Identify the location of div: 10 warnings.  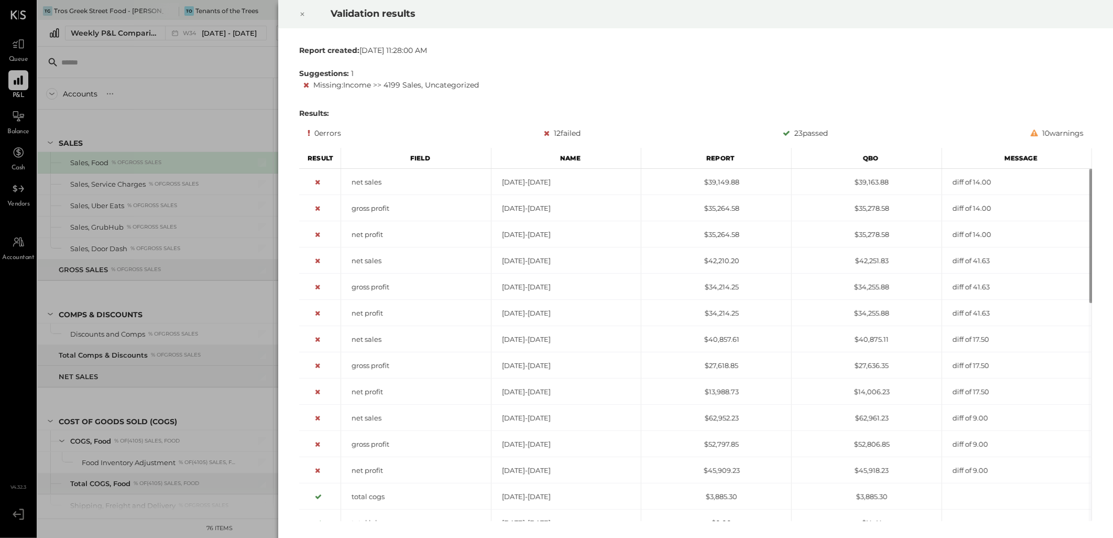
(1057, 133).